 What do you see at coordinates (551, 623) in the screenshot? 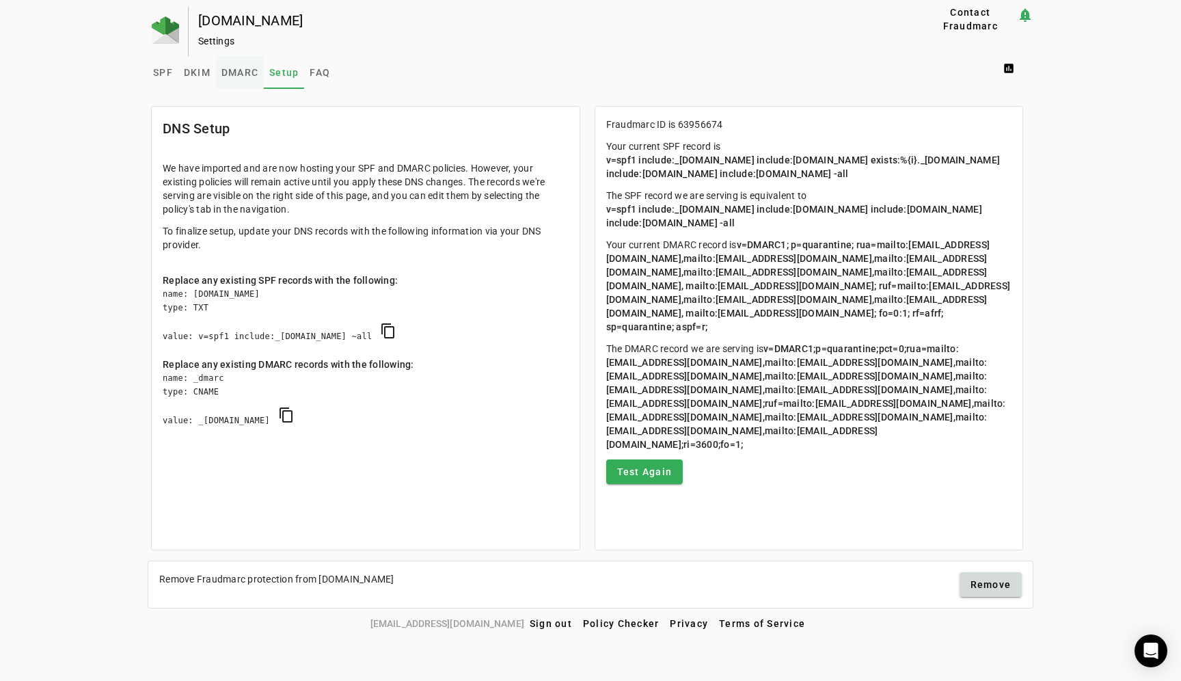
I see `button: Sign out` at bounding box center [551, 623].